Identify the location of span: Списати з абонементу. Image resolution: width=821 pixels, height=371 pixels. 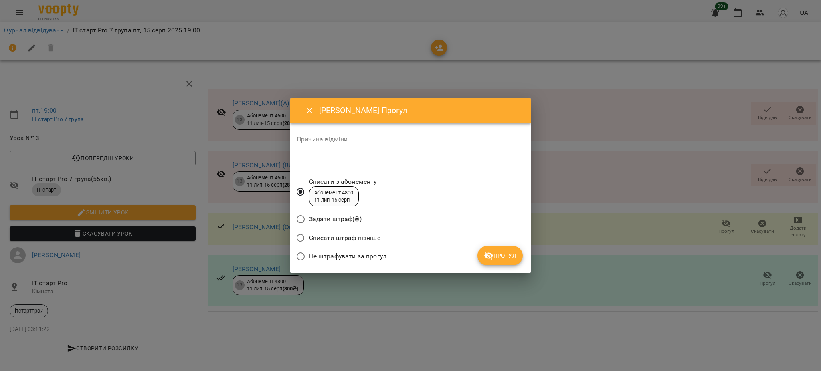
(343, 182).